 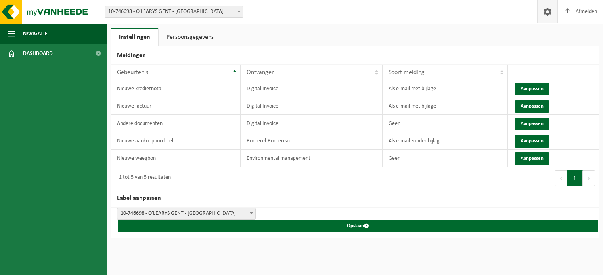 What do you see at coordinates (355, 55) in the screenshot?
I see `h2: Meldingen` at bounding box center [355, 55].